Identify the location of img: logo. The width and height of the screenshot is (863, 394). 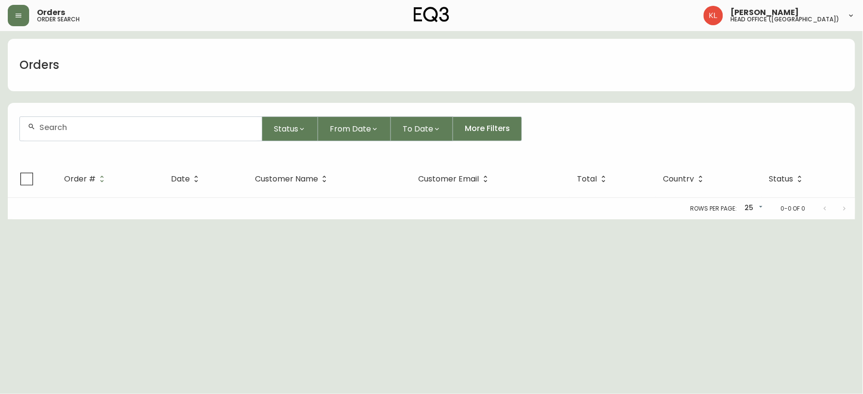
(432, 15).